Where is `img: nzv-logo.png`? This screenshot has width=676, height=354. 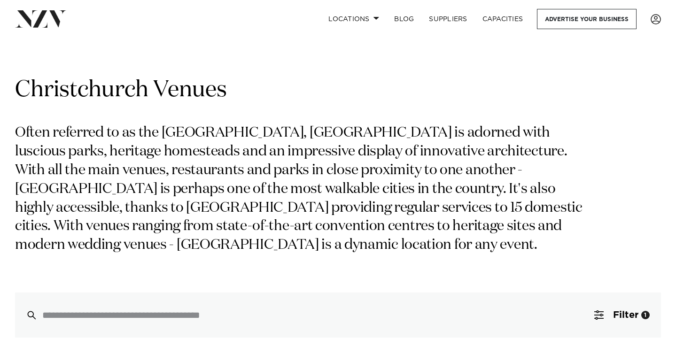 img: nzv-logo.png is located at coordinates (40, 19).